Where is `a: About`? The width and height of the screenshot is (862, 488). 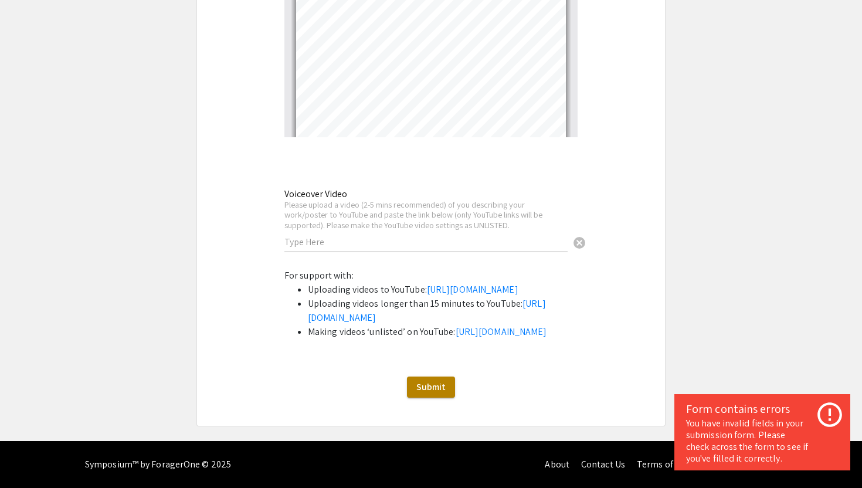
a: About is located at coordinates (557, 464).